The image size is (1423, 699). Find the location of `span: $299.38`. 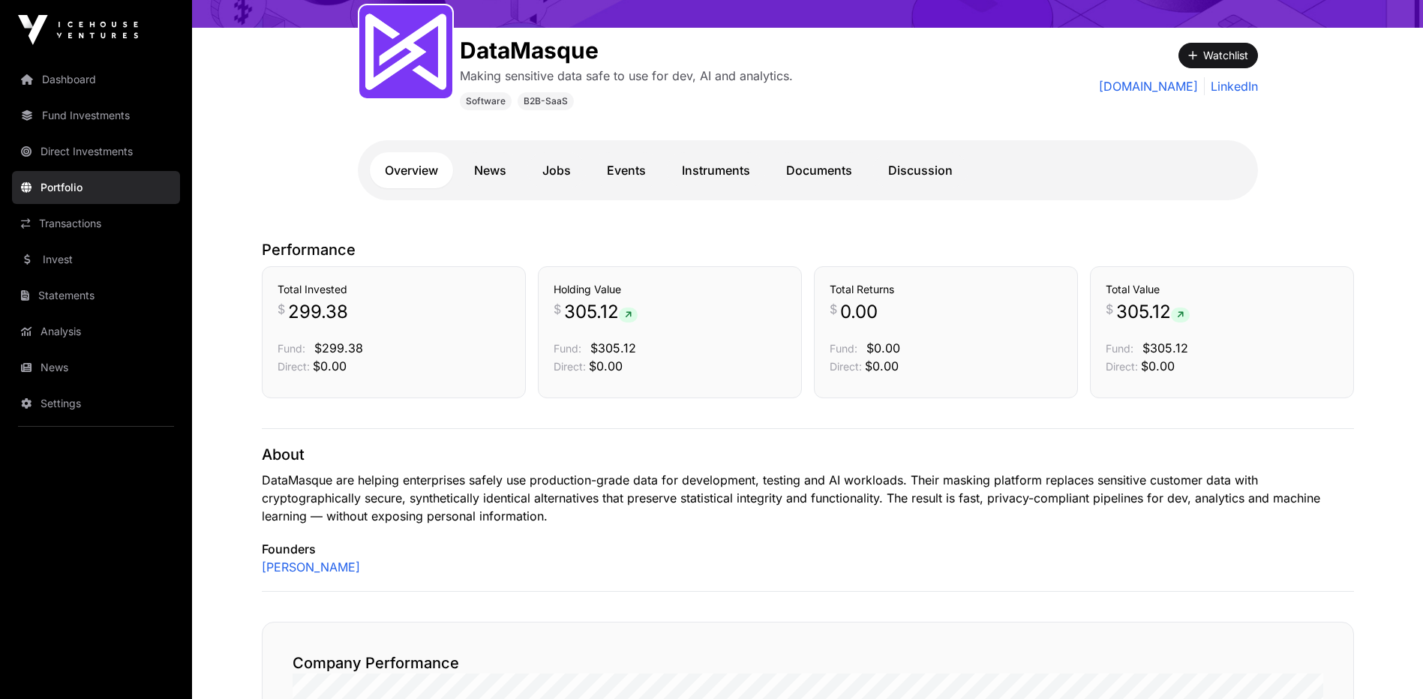

span: $299.38 is located at coordinates (338, 348).